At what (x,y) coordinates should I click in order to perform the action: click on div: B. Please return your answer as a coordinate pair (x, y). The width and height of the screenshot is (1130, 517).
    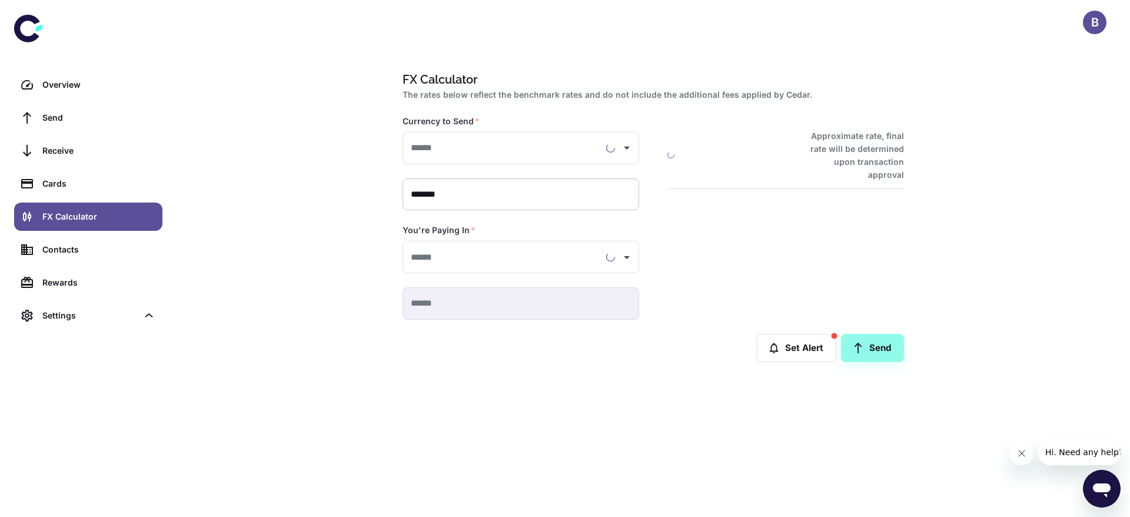
    Looking at the image, I should click on (1095, 22).